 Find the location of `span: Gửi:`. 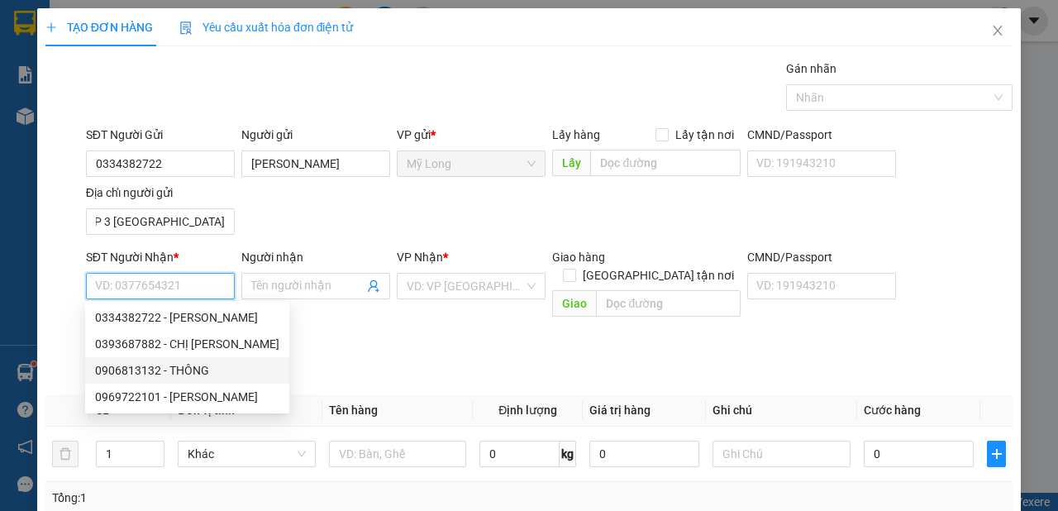

span: Gửi: is located at coordinates (26, 24).